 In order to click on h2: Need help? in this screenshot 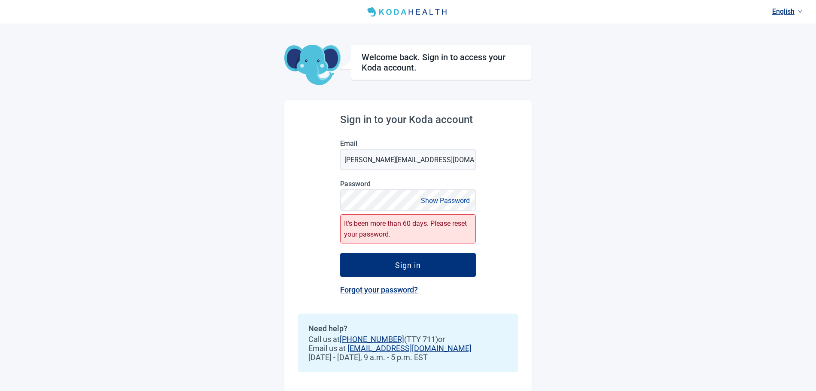, I will do `click(408, 328)`.